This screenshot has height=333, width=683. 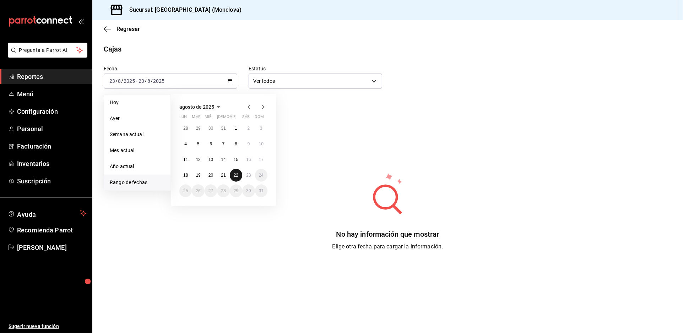 I want to click on button: 21 de agosto de 2025, so click(x=223, y=175).